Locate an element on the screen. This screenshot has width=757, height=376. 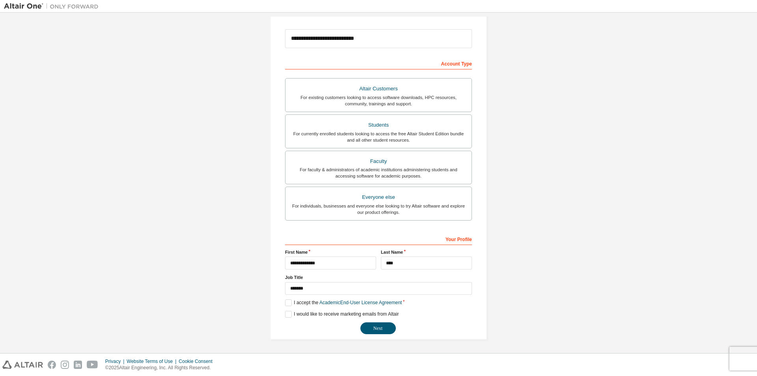
label: Job Title is located at coordinates (378, 277).